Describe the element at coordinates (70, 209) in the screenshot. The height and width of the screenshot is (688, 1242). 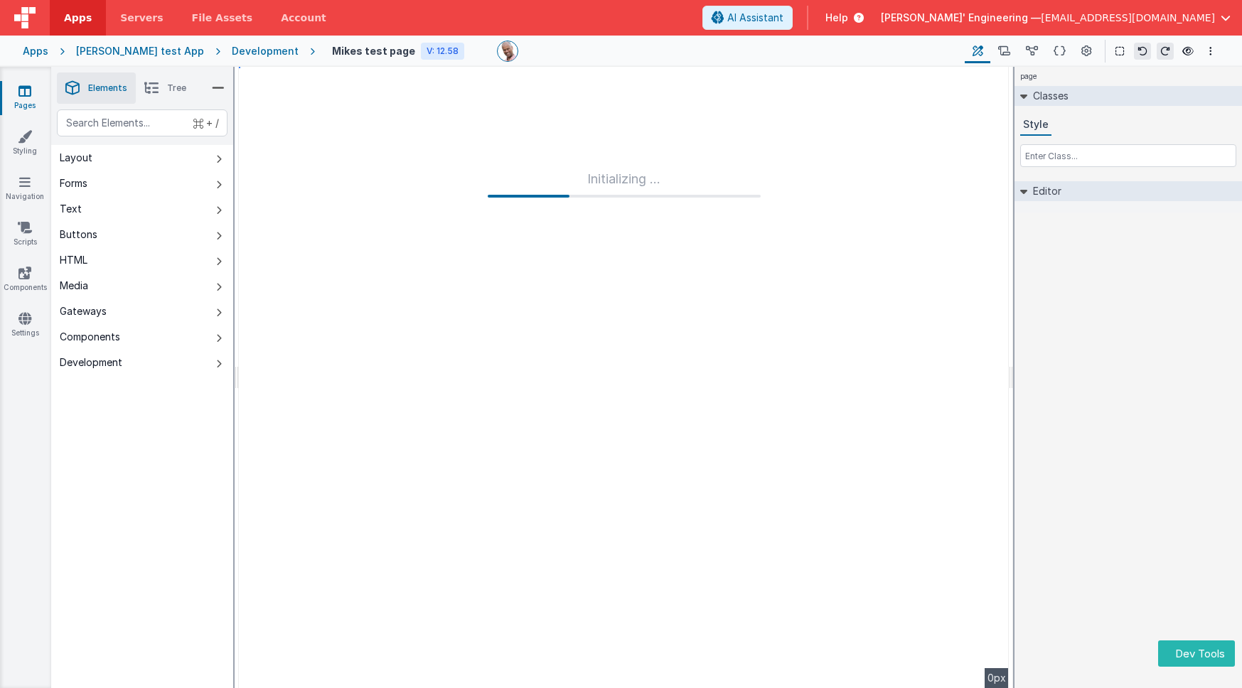
I see `div: Text` at that location.